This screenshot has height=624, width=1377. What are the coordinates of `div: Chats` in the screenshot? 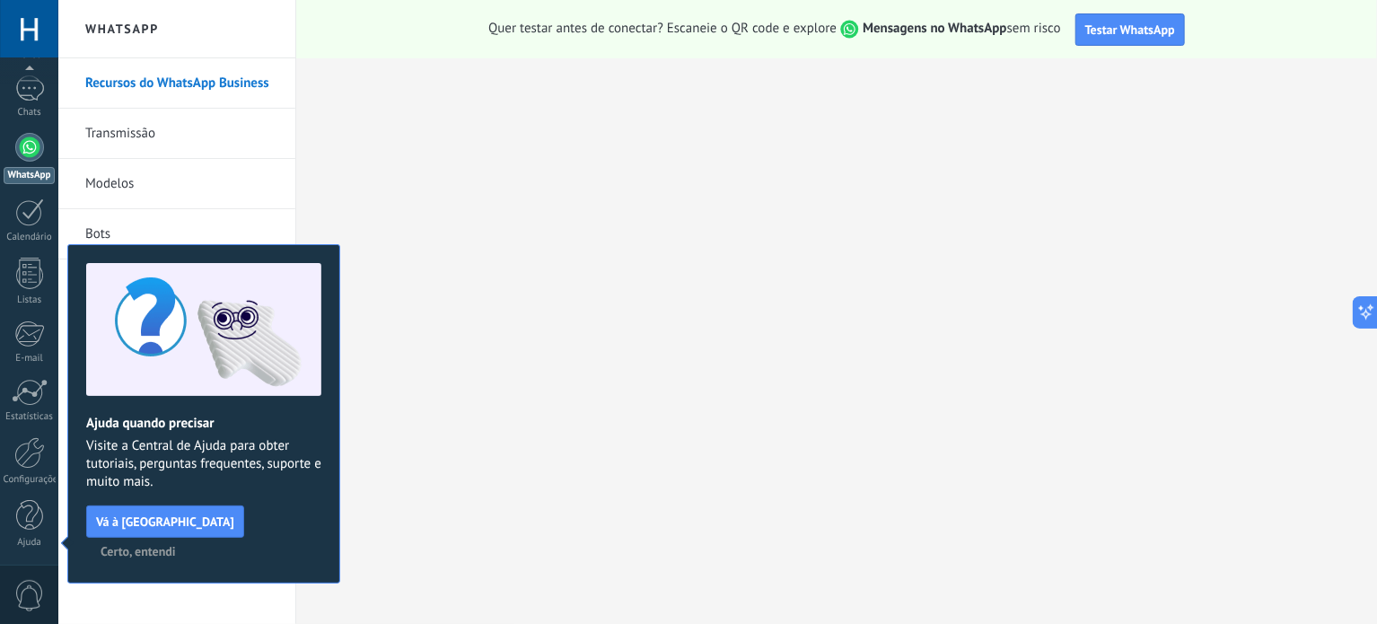 It's located at (30, 112).